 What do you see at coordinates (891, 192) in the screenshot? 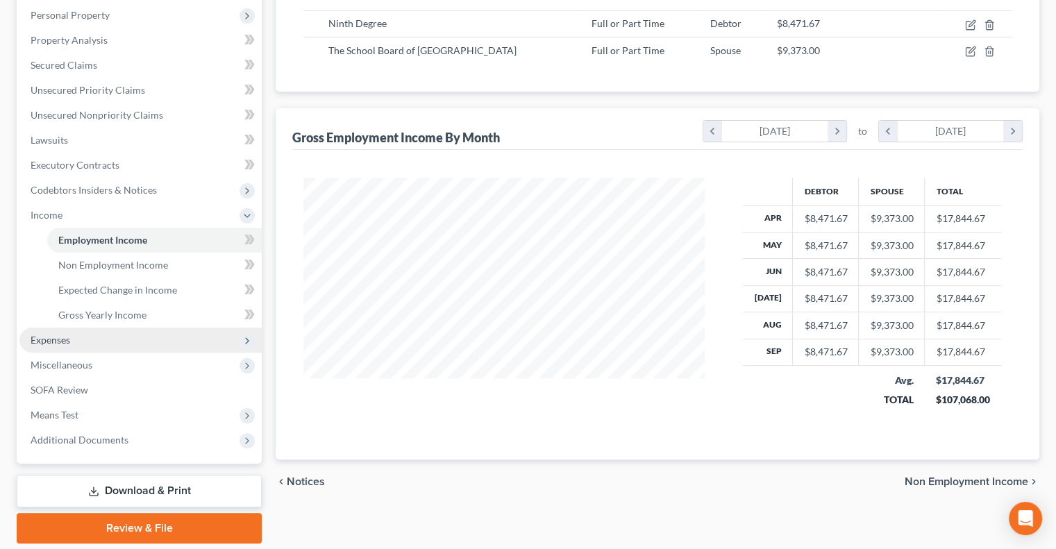
I see `th: Spouse` at bounding box center [891, 192].